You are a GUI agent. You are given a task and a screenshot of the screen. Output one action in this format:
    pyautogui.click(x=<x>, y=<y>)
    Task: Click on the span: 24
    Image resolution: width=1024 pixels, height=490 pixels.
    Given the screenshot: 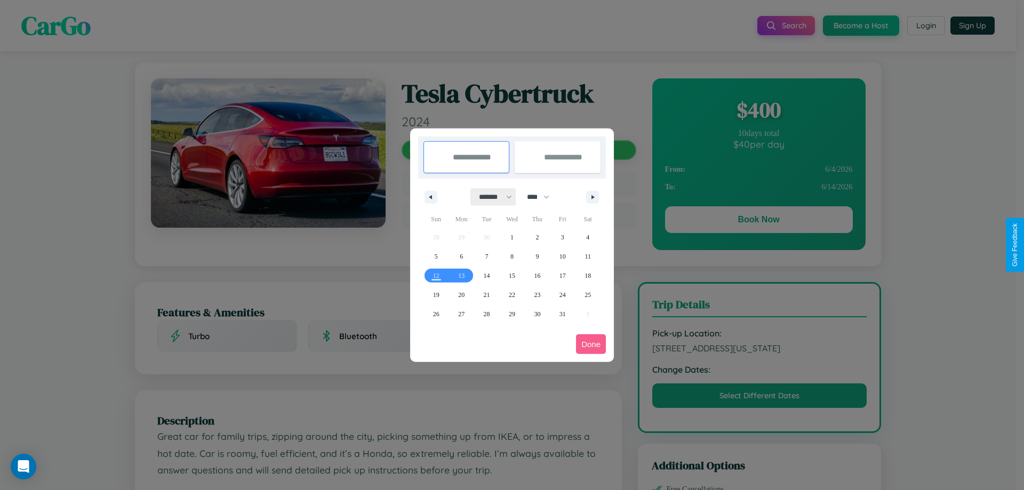 What is the action you would take?
    pyautogui.click(x=563, y=295)
    